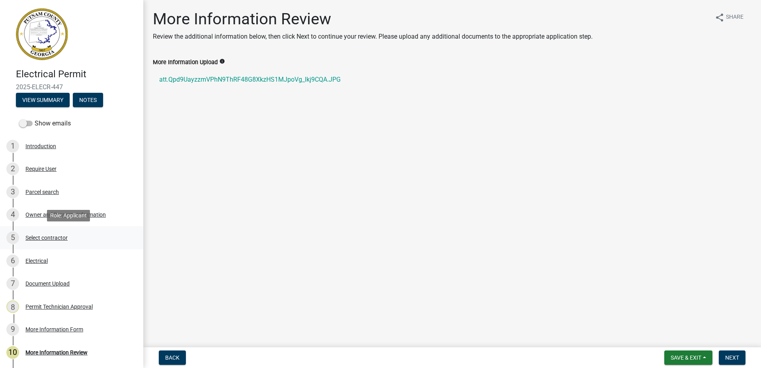 The width and height of the screenshot is (761, 368). Describe the element at coordinates (76, 74) in the screenshot. I see `h4: Electrical Permit` at that location.